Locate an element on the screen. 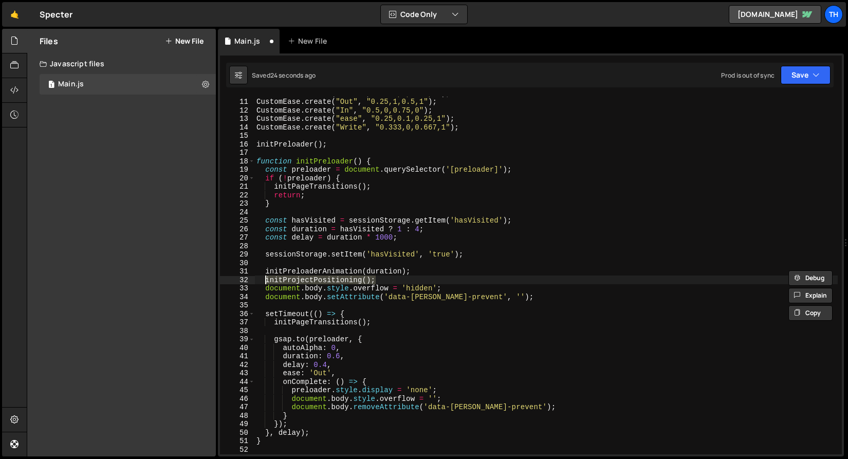 This screenshot has height=459, width=848. div: 15 is located at coordinates (237, 136).